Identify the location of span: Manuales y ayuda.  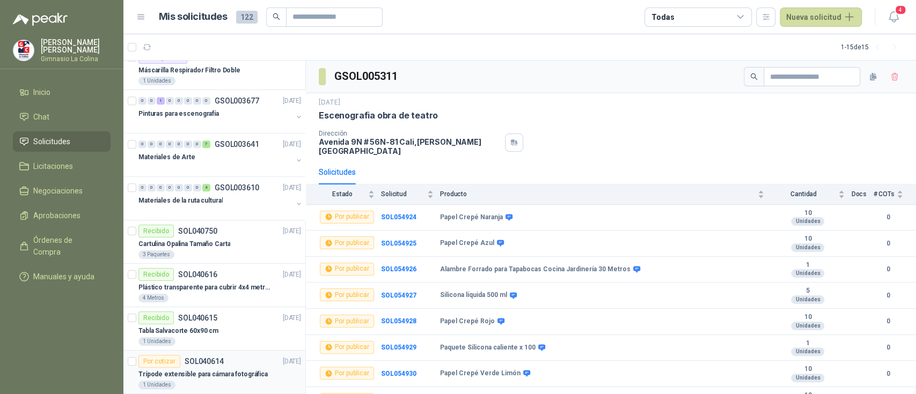
(64, 277).